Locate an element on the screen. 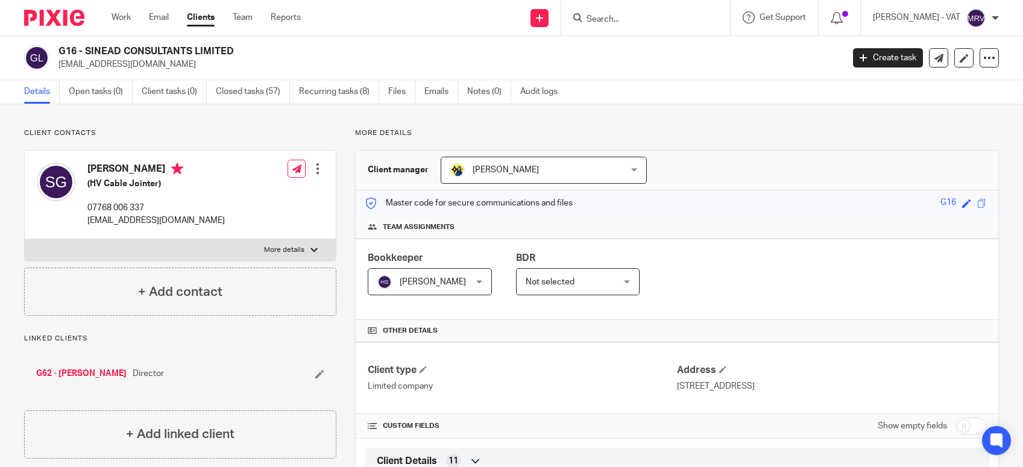 The image size is (1023, 467). a: Recurring tasks (8) is located at coordinates (339, 92).